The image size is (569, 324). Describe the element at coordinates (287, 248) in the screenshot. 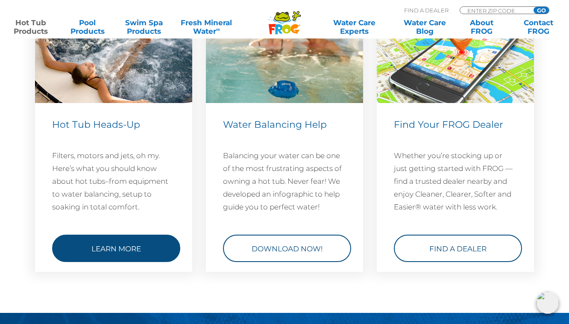

I see `a: Download Now!` at that location.